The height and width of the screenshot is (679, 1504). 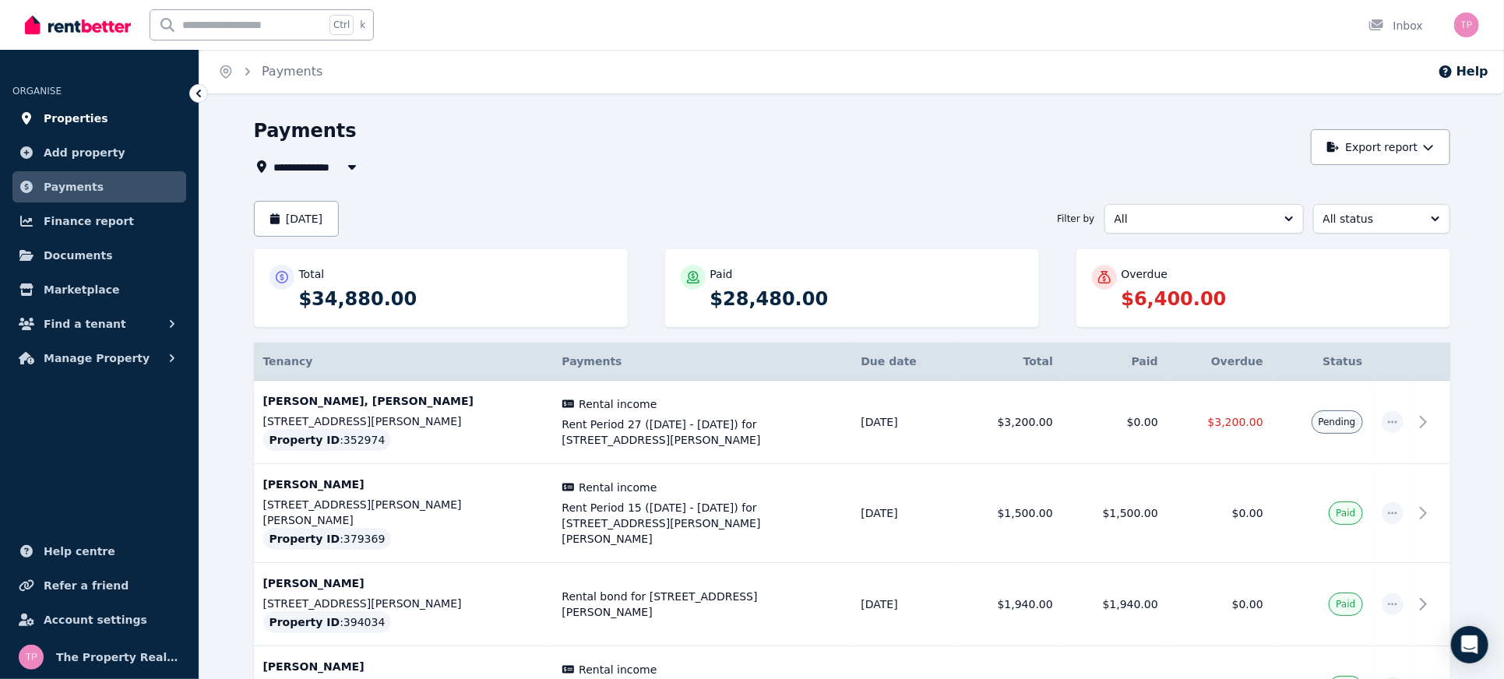 I want to click on button: Help, so click(x=1462, y=72).